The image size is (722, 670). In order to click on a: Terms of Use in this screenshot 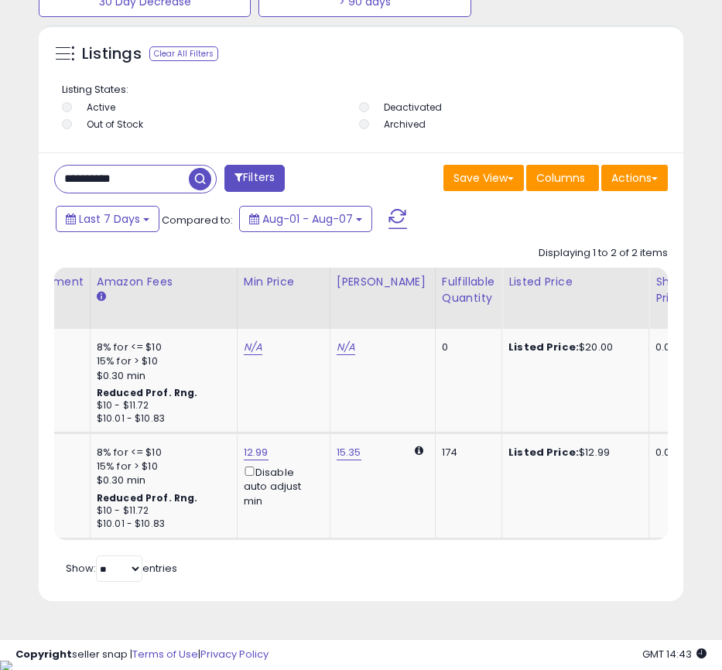, I will do `click(165, 653)`.